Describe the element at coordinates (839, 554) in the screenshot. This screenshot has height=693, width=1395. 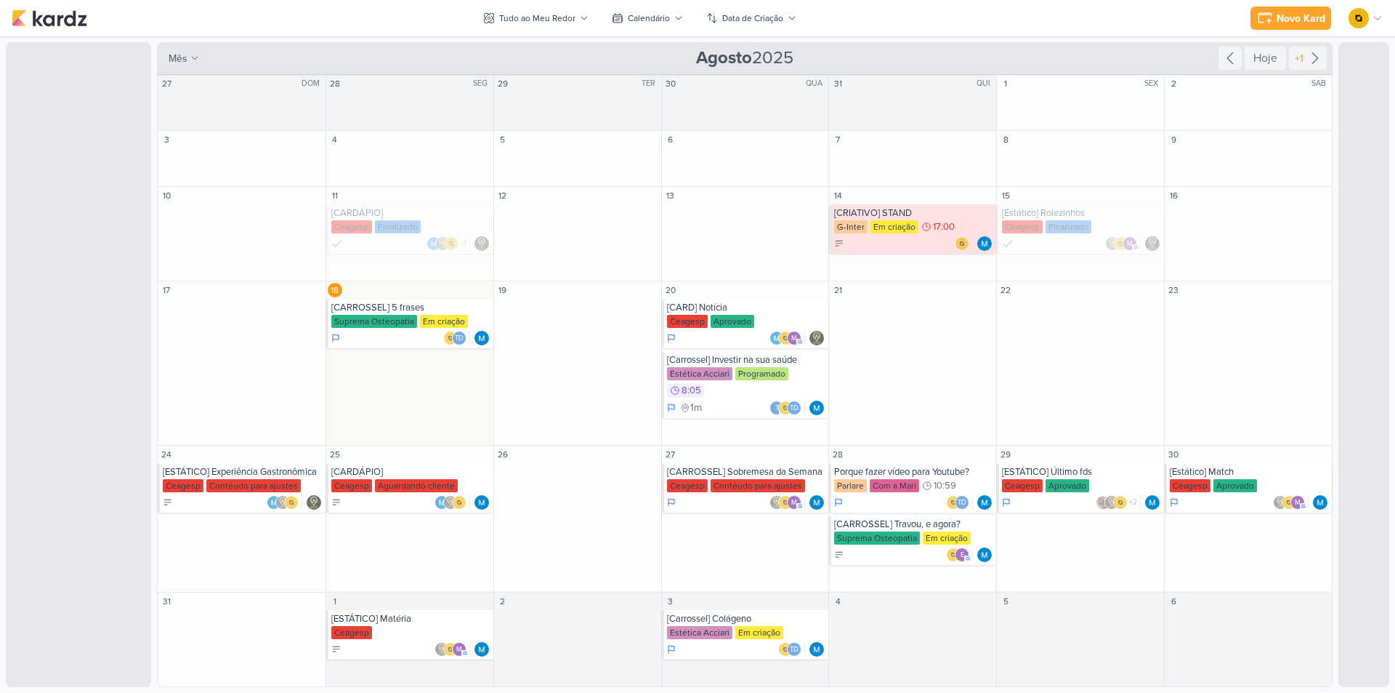
I see `div: A Fazer` at that location.